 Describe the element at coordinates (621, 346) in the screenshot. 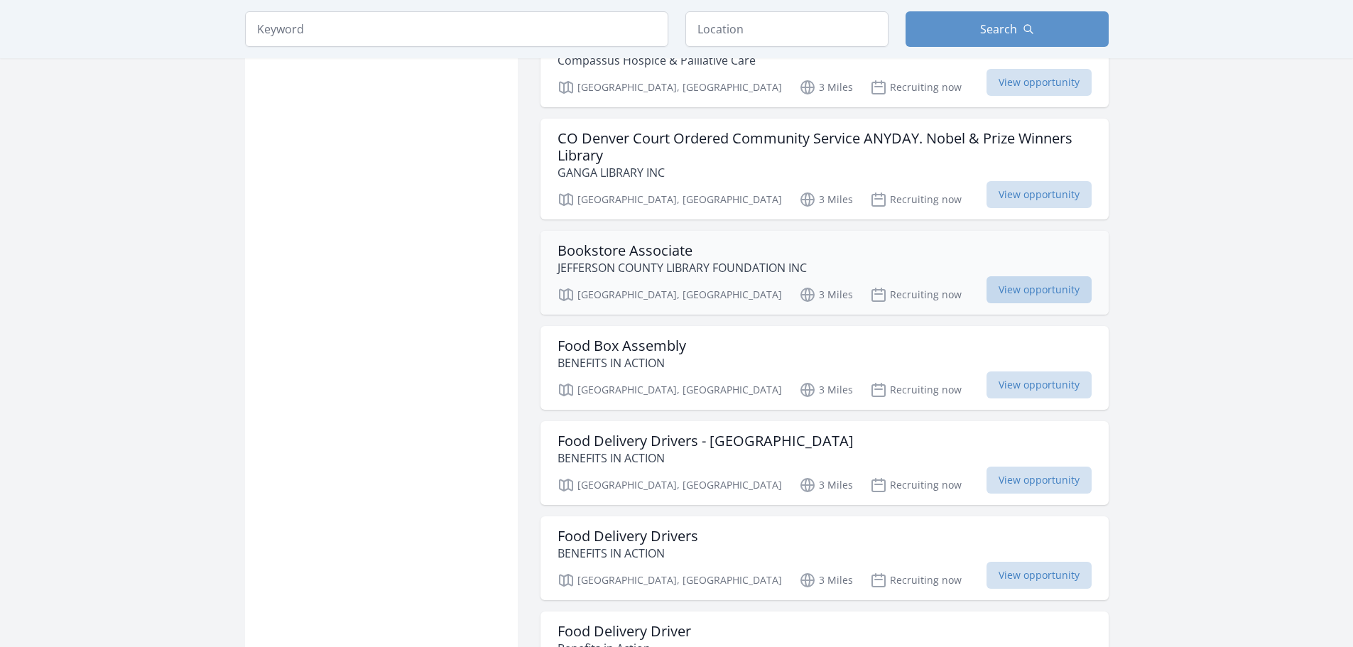

I see `h3: Food Box Assembly` at that location.